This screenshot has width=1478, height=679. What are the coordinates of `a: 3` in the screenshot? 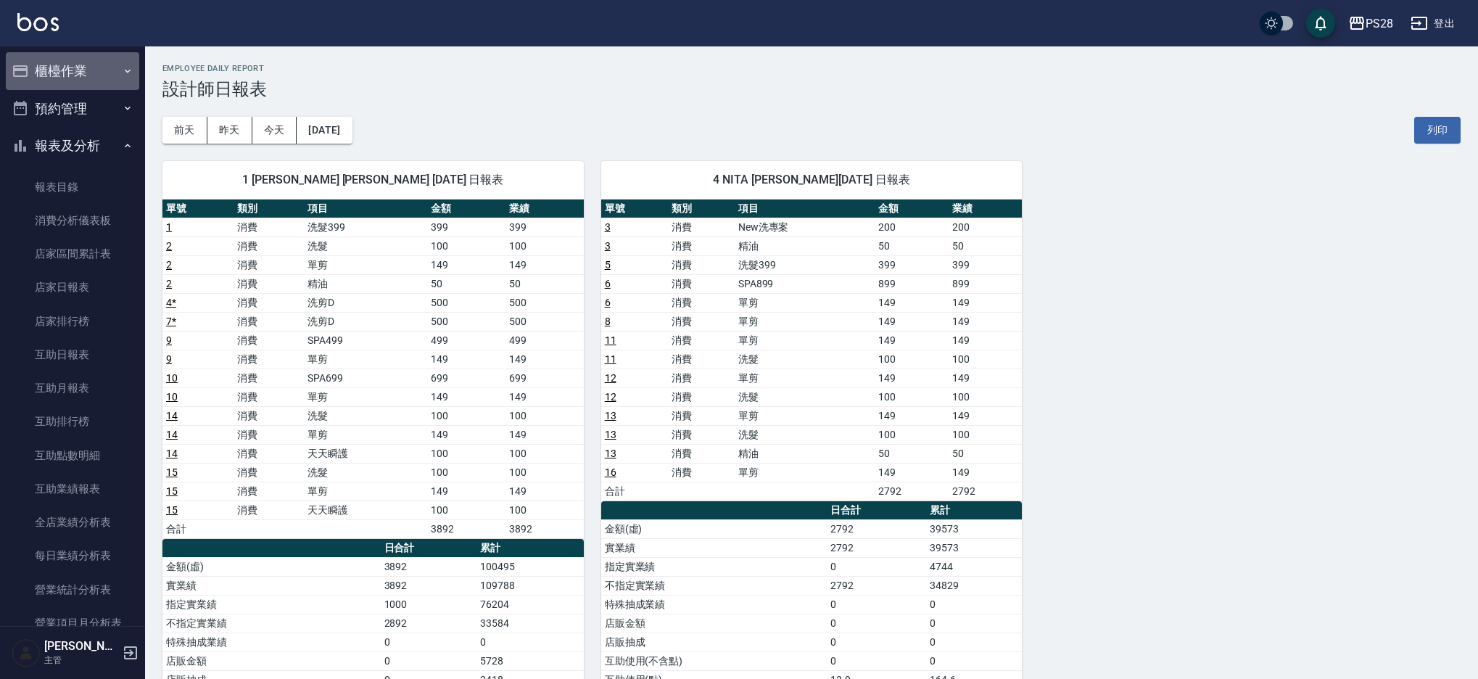 It's located at (608, 246).